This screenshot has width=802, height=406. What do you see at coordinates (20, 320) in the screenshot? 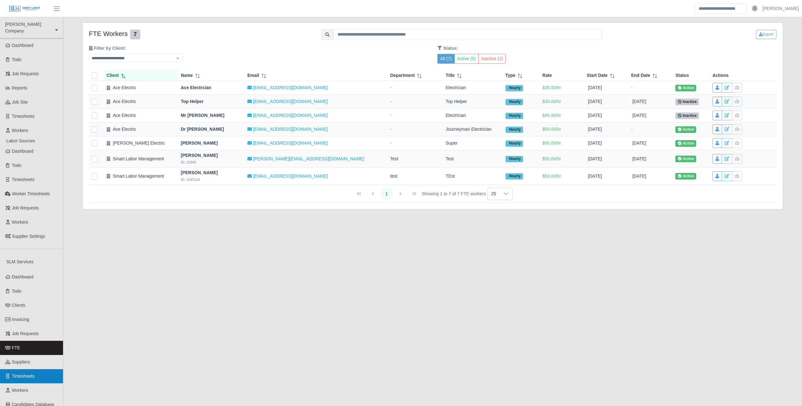
I see `span: Invoicing` at bounding box center [20, 320].